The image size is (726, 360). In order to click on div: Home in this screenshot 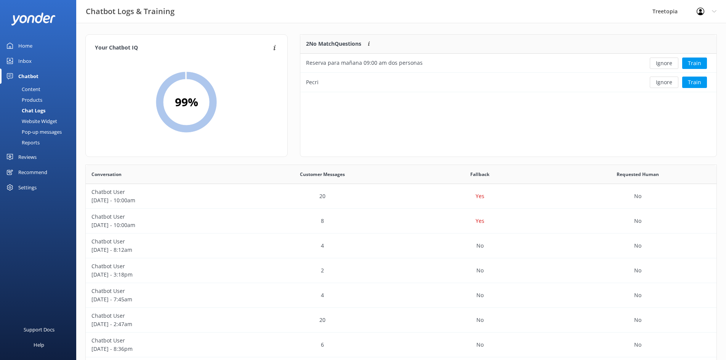, I will do `click(25, 46)`.